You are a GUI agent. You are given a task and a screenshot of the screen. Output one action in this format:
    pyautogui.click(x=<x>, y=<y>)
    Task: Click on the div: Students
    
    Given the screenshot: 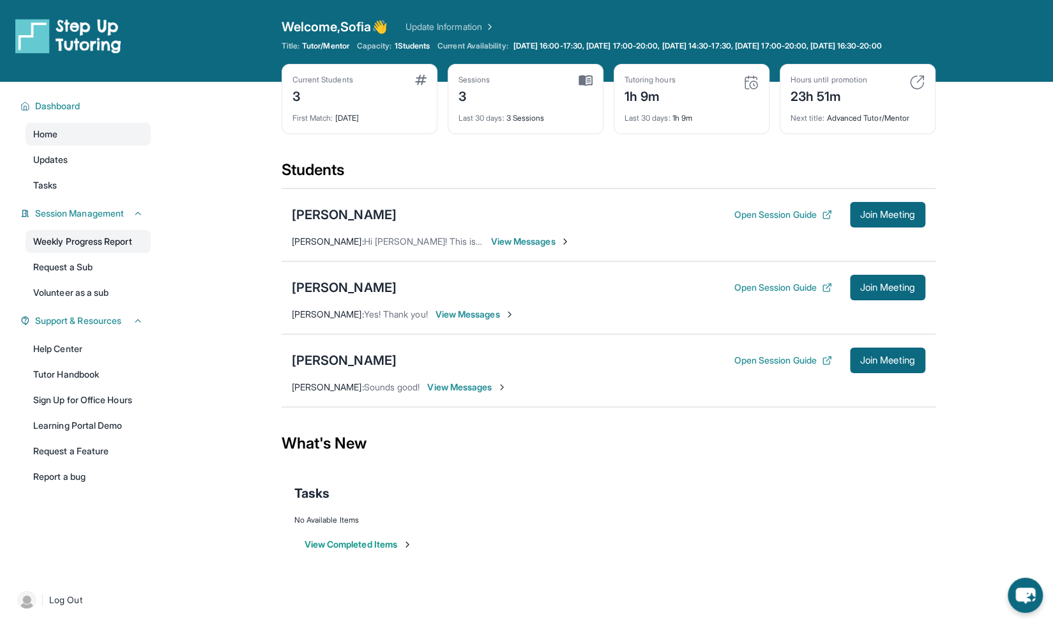 What is the action you would take?
    pyautogui.click(x=609, y=174)
    